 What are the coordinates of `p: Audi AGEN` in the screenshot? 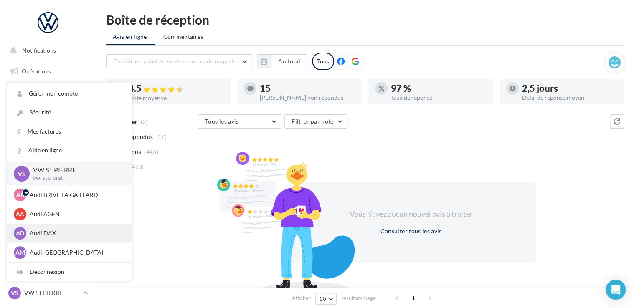 It's located at (76, 214).